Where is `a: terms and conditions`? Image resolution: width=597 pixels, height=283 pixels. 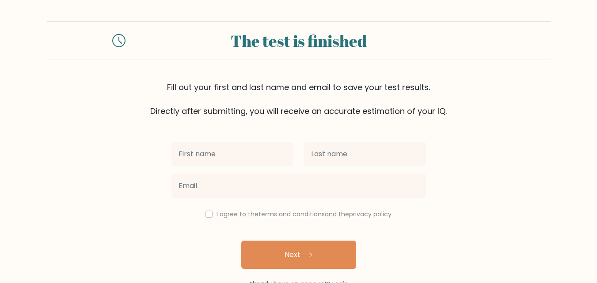
a: terms and conditions is located at coordinates (292, 214).